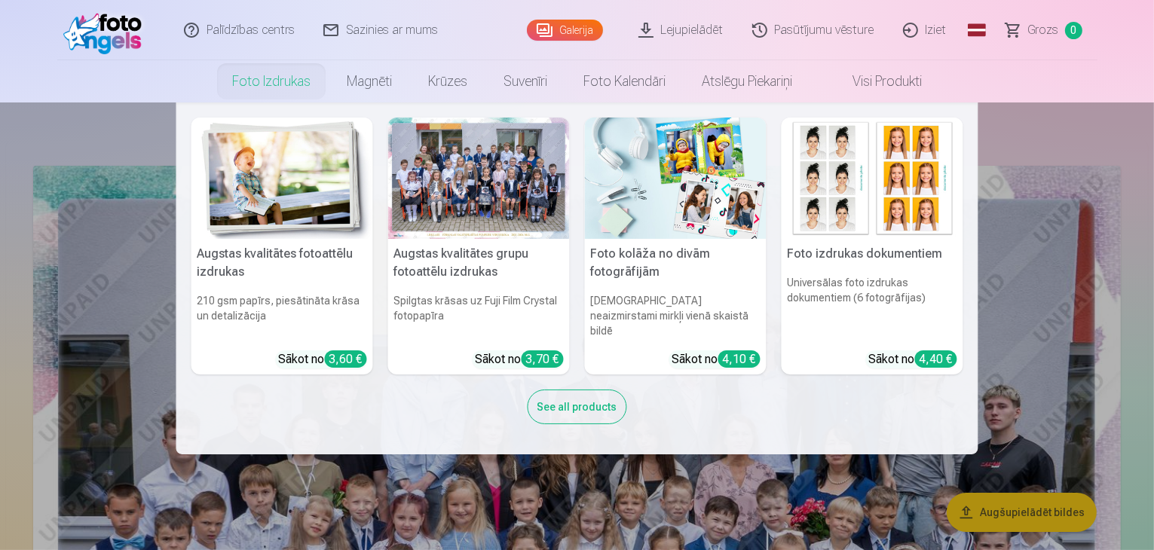  What do you see at coordinates (271, 81) in the screenshot?
I see `a: Foto izdrukas` at bounding box center [271, 81].